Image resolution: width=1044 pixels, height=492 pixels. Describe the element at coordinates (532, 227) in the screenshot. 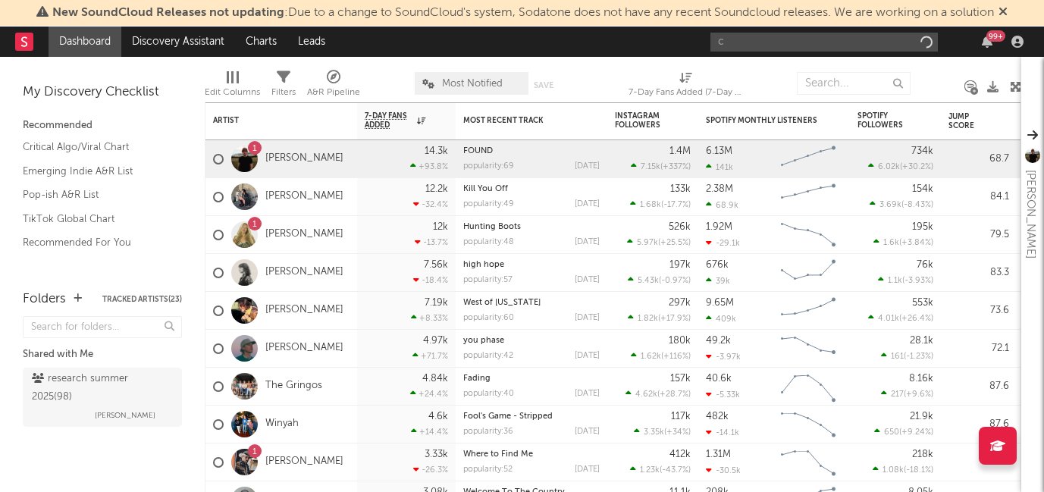

I see `div: Hunting Boots` at that location.